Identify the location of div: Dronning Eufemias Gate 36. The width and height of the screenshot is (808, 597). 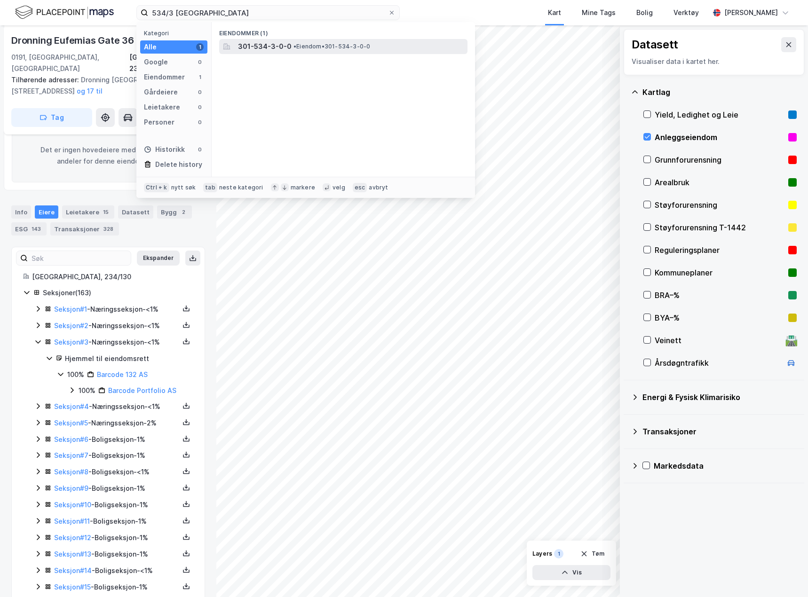
(73, 40).